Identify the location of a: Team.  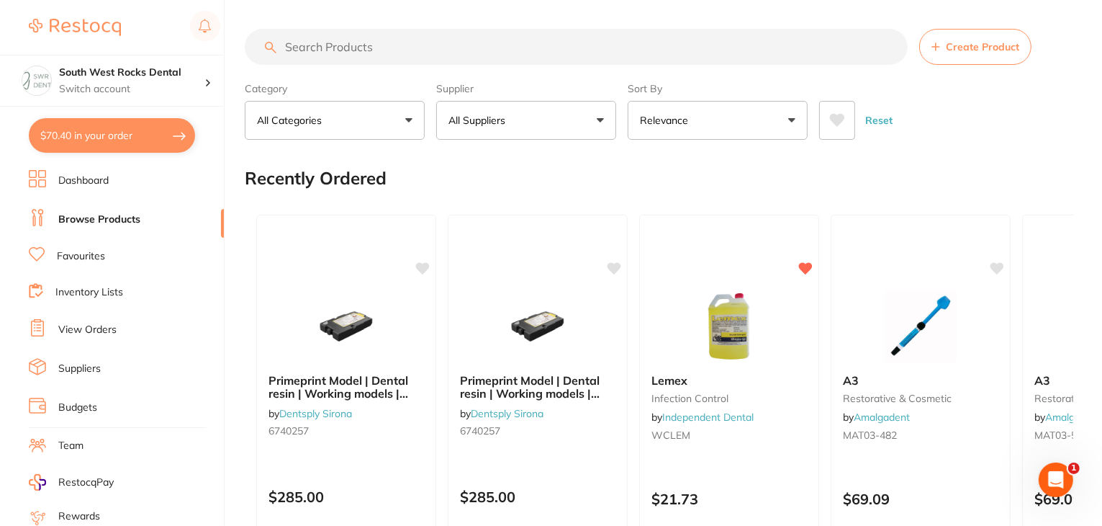
(71, 446).